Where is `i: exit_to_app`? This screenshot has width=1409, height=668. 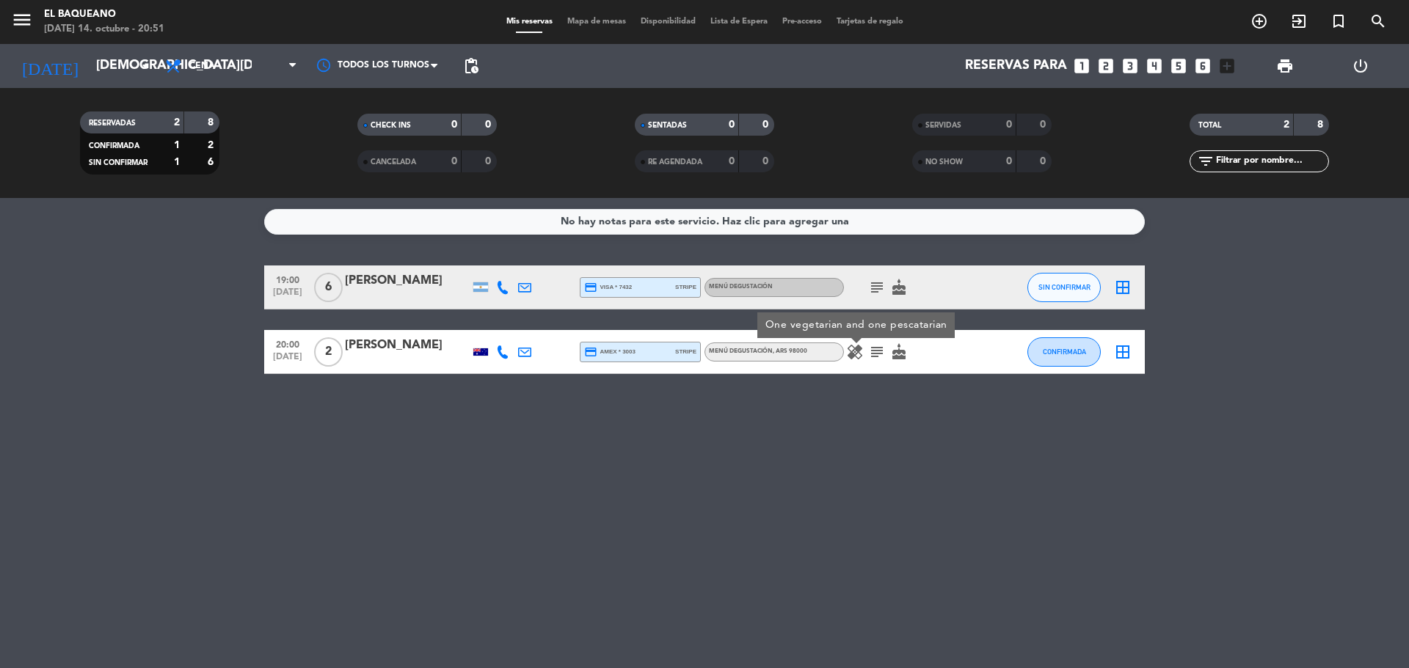
i: exit_to_app is located at coordinates (1299, 21).